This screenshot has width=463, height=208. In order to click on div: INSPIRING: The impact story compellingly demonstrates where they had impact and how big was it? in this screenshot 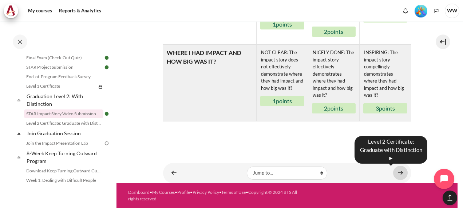, I will do `click(385, 74)`.